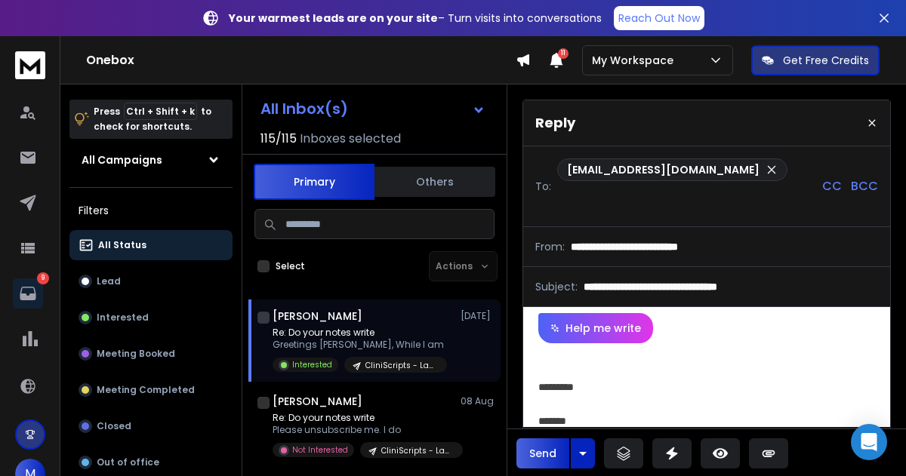  Describe the element at coordinates (596, 328) in the screenshot. I see `button: Help me write` at that location.